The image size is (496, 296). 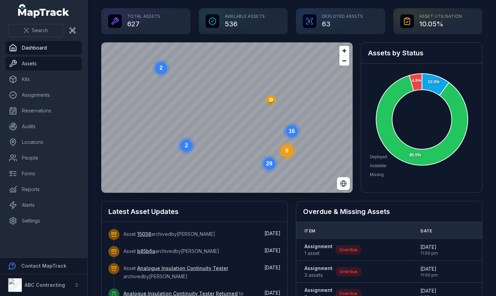 What do you see at coordinates (43, 111) in the screenshot?
I see `a: Reservations` at bounding box center [43, 111].